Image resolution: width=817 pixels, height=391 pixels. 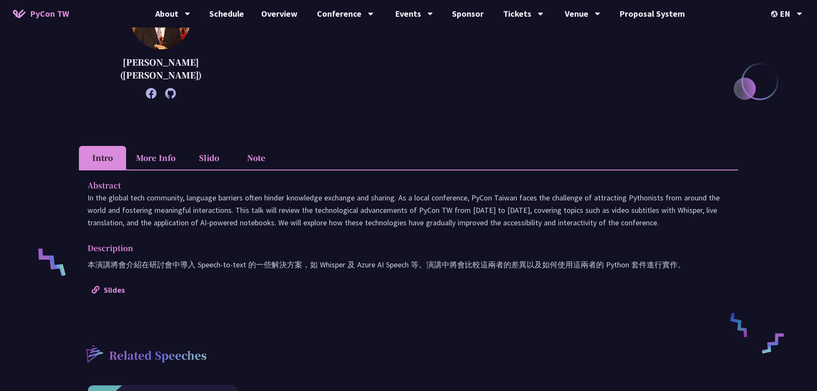 I want to click on img: r3.8d01567.svg, so click(x=94, y=353).